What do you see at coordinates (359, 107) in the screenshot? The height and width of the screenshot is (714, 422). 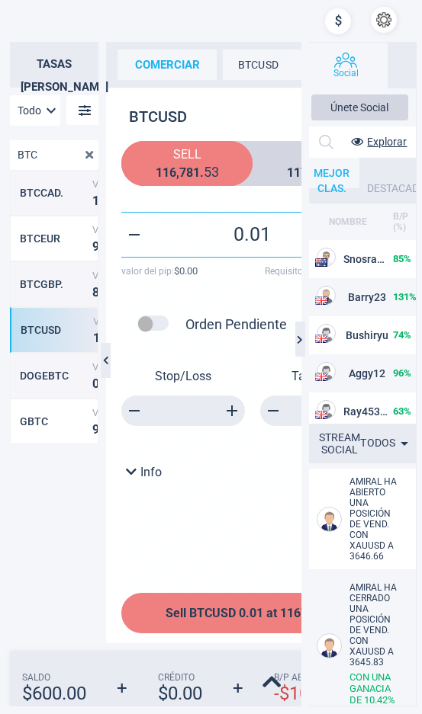 I see `span: Únete Social` at bounding box center [359, 107].